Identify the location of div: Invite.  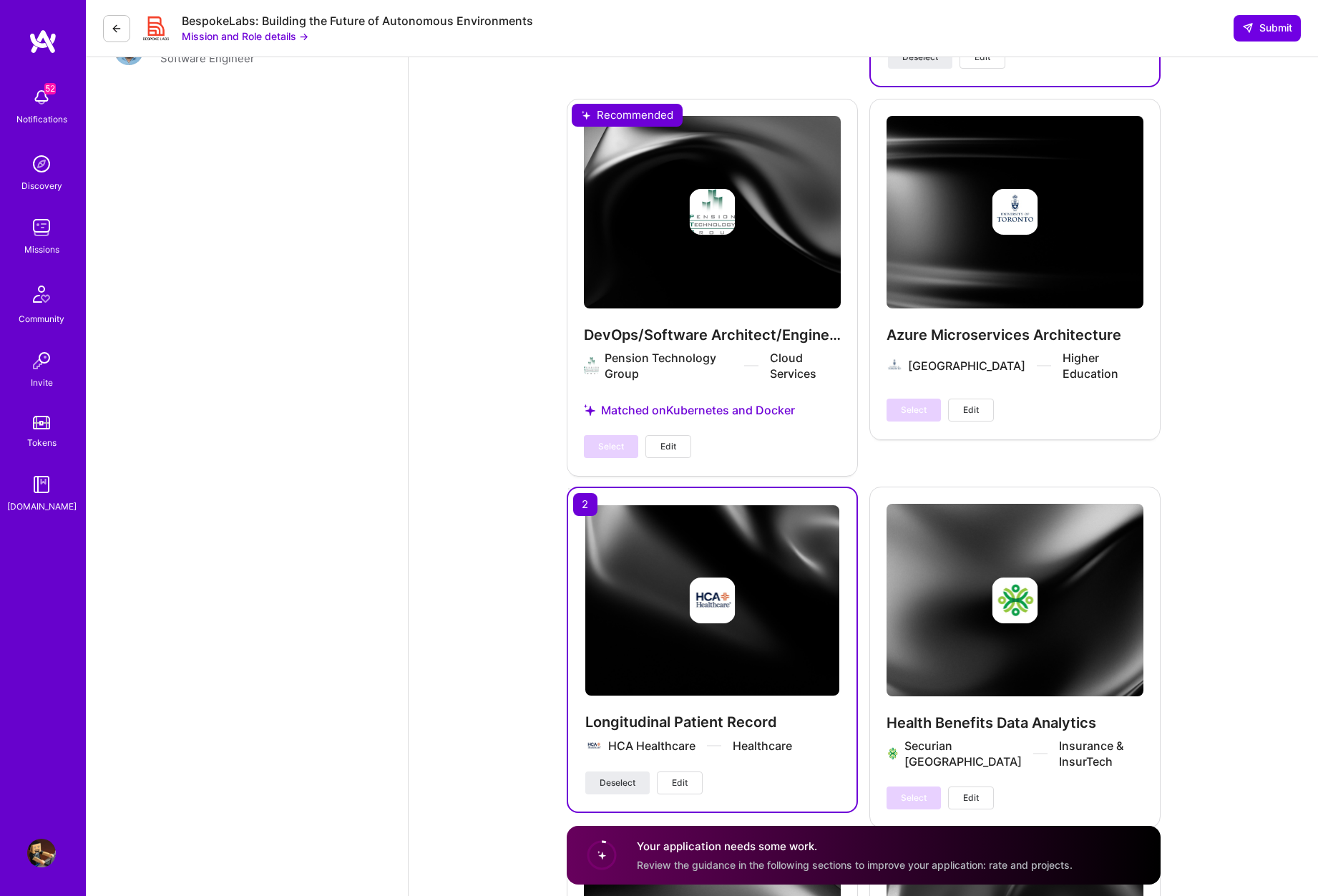
(42, 382).